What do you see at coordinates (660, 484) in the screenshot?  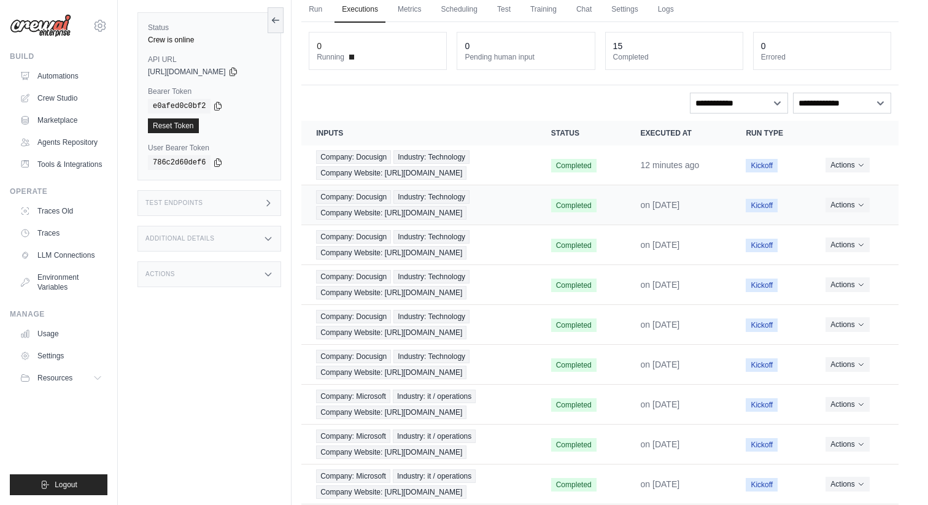 I see `time: September 10, 2025 at 23:35 IST` at bounding box center [660, 484].